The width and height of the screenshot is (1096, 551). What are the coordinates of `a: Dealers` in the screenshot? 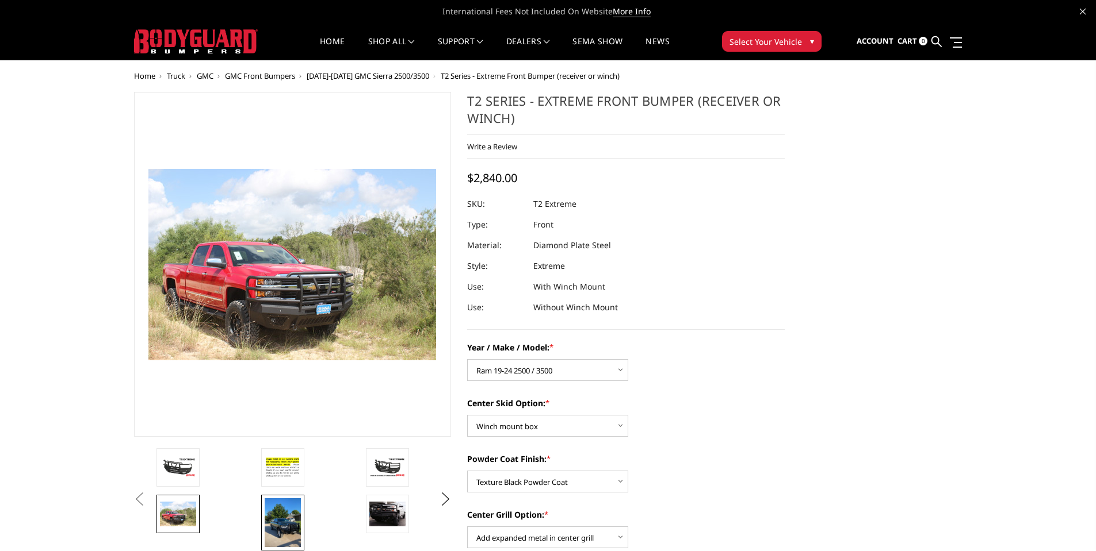 It's located at (528, 48).